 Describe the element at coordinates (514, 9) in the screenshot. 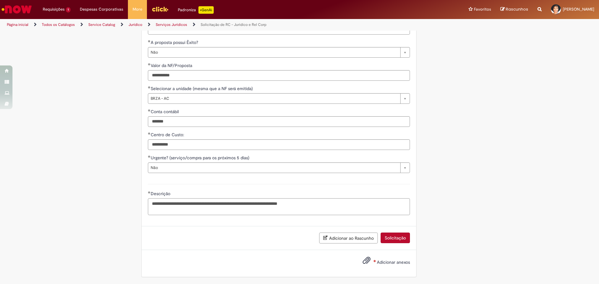

I see `a: Rascunhos` at that location.